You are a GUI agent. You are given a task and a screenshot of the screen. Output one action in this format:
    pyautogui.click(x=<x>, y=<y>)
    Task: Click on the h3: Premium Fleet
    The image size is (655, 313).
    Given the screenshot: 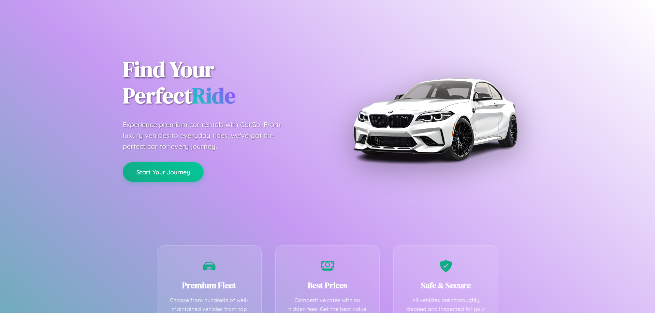 What is the action you would take?
    pyautogui.click(x=209, y=285)
    